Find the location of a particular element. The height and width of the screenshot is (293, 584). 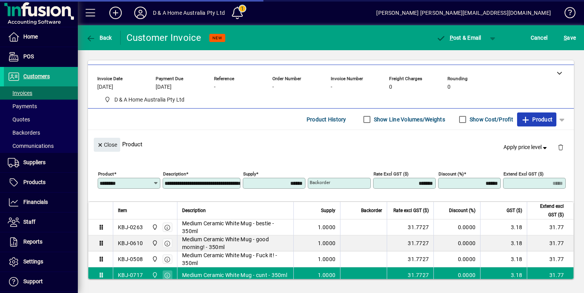

a: Backorders is located at coordinates (41, 133).